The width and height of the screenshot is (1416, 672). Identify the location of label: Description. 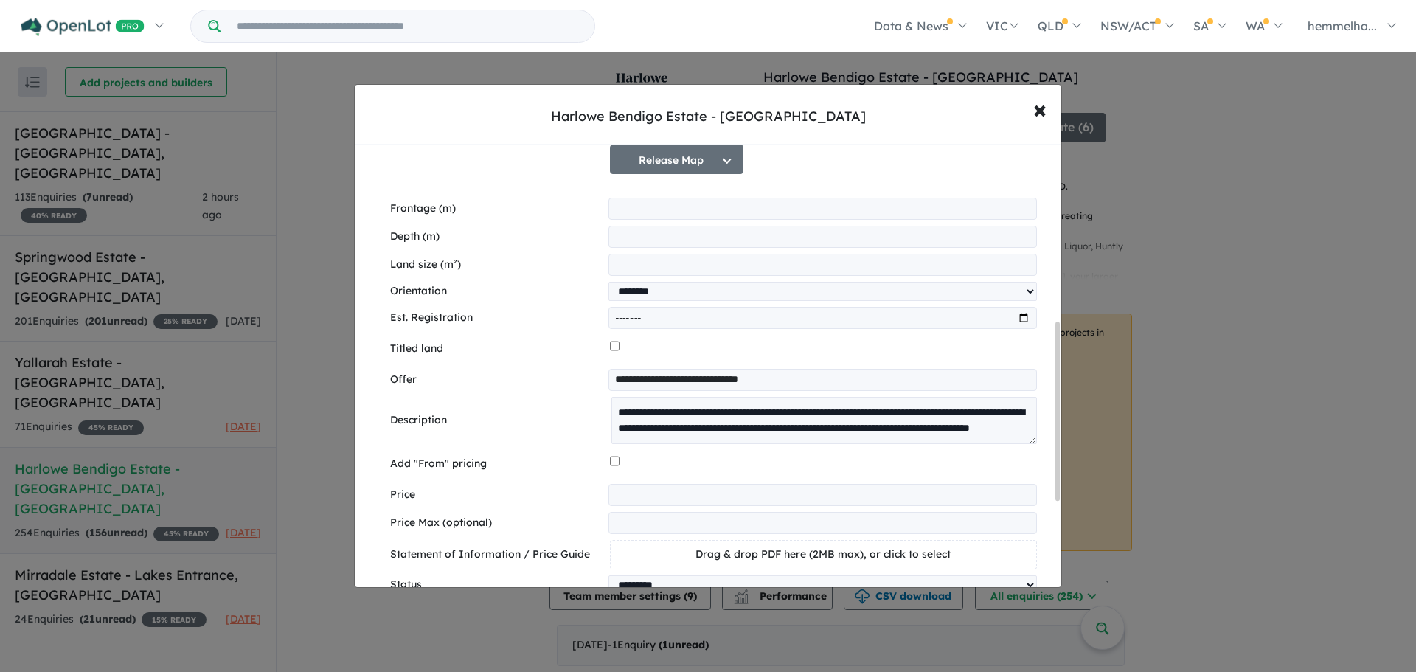
(498, 420).